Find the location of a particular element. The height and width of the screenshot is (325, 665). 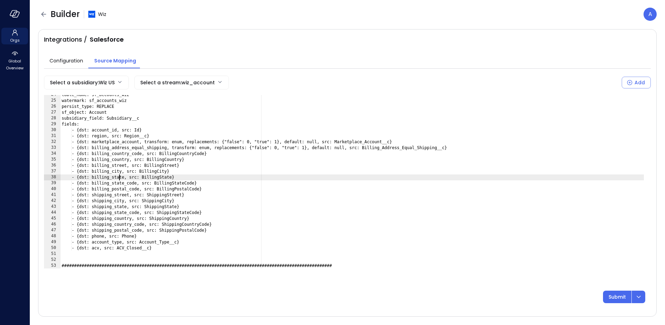

div: 53 is located at coordinates (52, 265).